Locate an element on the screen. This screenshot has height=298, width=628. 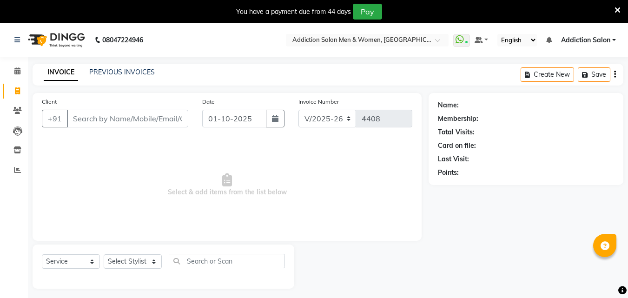
div: Name: is located at coordinates (448, 105).